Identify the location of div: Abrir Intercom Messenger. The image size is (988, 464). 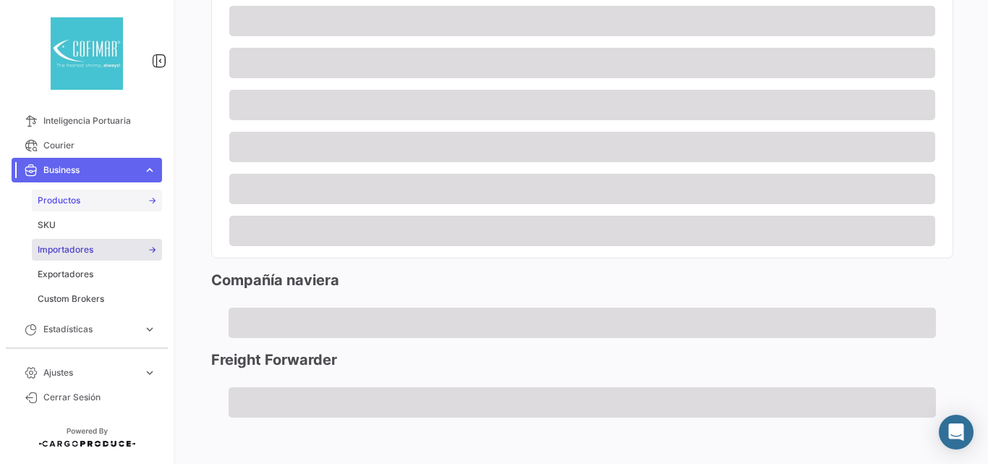
(956, 432).